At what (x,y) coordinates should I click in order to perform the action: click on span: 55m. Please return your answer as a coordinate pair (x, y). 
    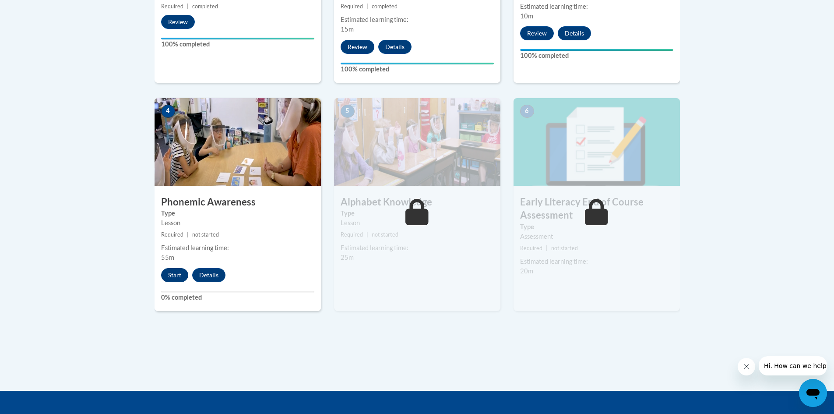
    Looking at the image, I should click on (168, 257).